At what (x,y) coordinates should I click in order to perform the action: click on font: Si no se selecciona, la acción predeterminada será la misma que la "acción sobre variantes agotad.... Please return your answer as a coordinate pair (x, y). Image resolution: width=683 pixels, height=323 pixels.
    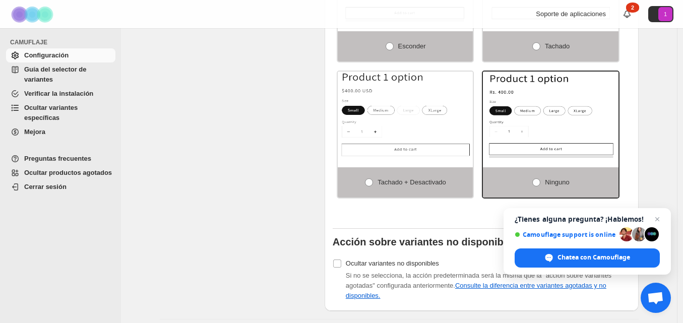
    Looking at the image, I should click on (479, 280).